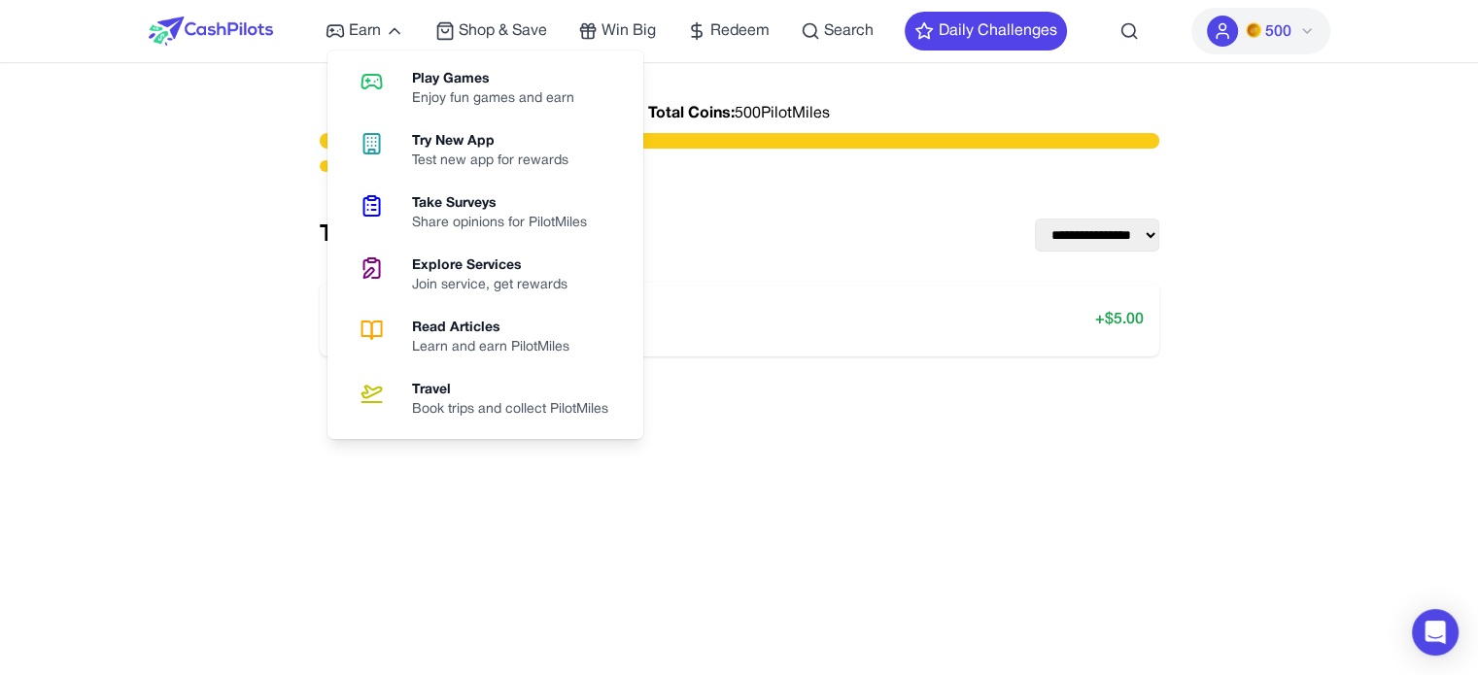 This screenshot has height=675, width=1478. Describe the element at coordinates (211, 31) in the screenshot. I see `a: CashPilots Logo` at that location.